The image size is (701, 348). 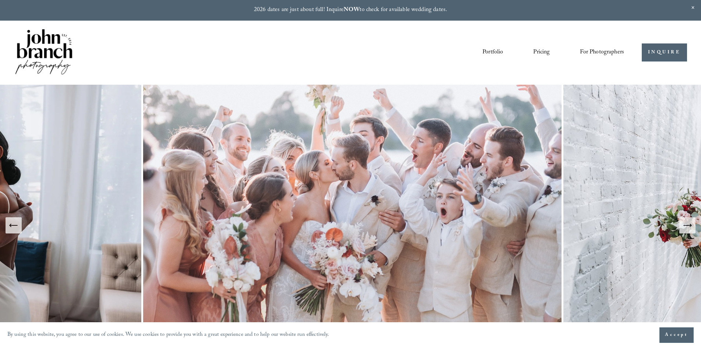 What do you see at coordinates (676, 335) in the screenshot?
I see `button: Accept` at bounding box center [676, 335].